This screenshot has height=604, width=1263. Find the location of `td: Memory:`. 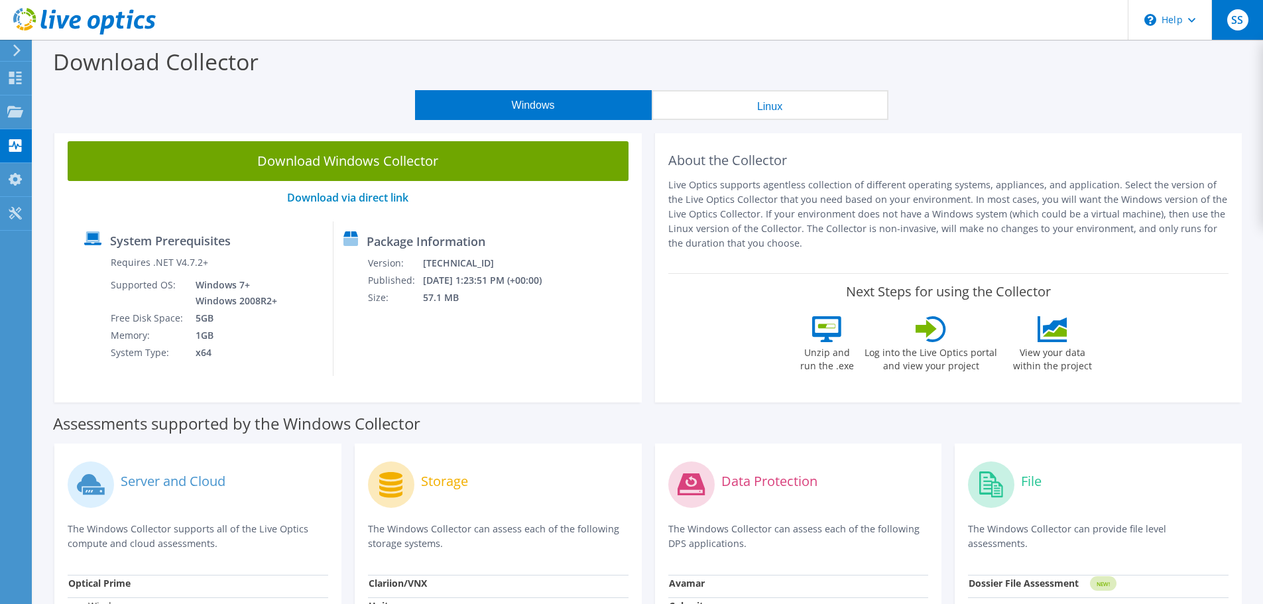

td: Memory: is located at coordinates (148, 335).